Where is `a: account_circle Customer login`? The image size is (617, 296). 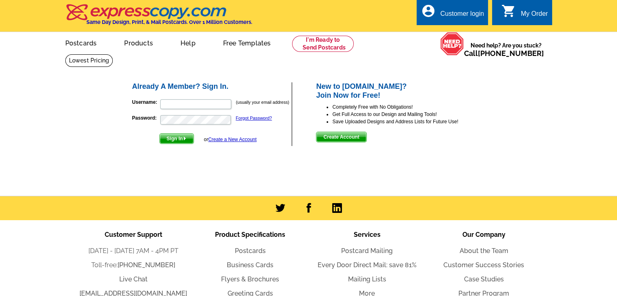
a: account_circle Customer login is located at coordinates (452, 14).